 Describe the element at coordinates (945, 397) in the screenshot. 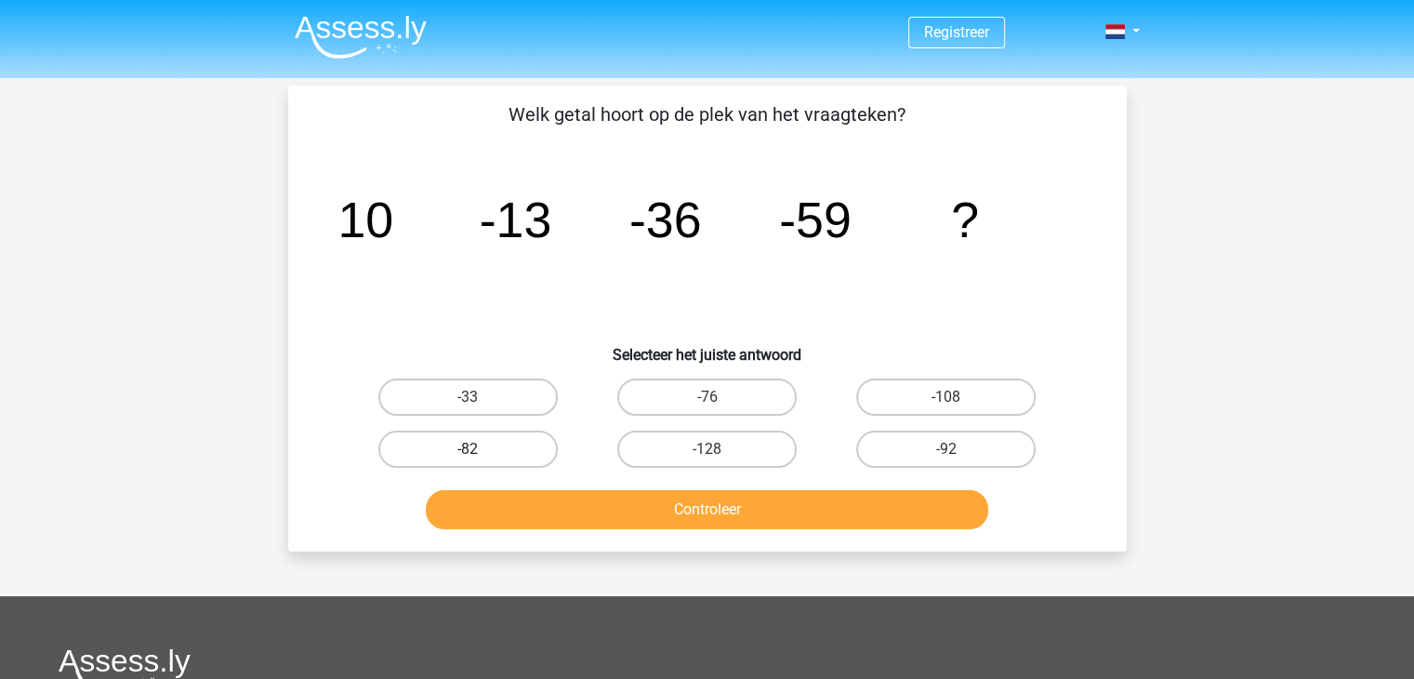

I see `label: -108` at that location.